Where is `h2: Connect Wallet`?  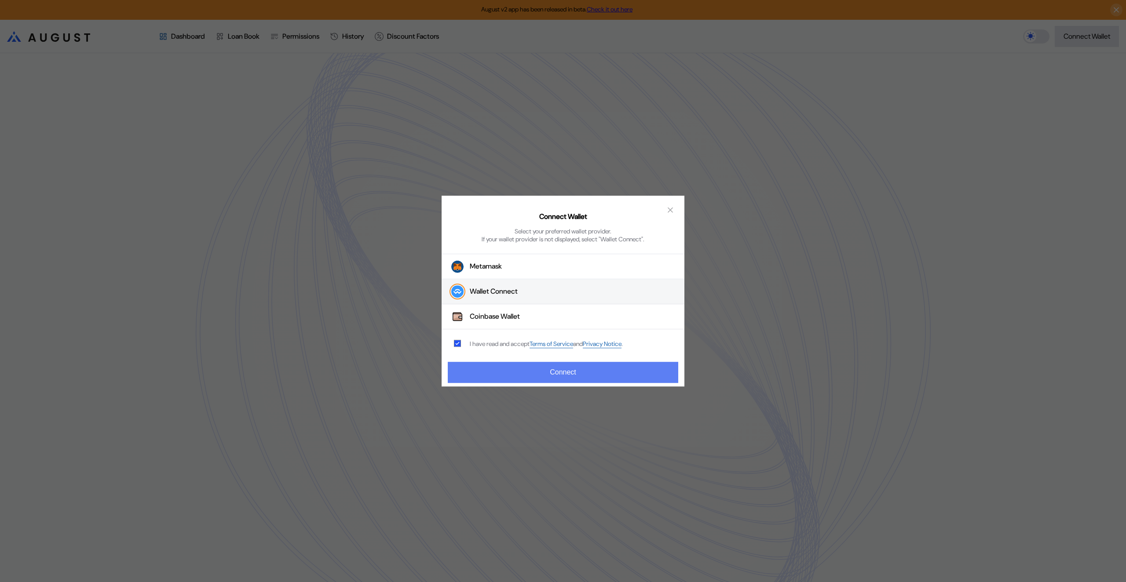 h2: Connect Wallet is located at coordinates (563, 217).